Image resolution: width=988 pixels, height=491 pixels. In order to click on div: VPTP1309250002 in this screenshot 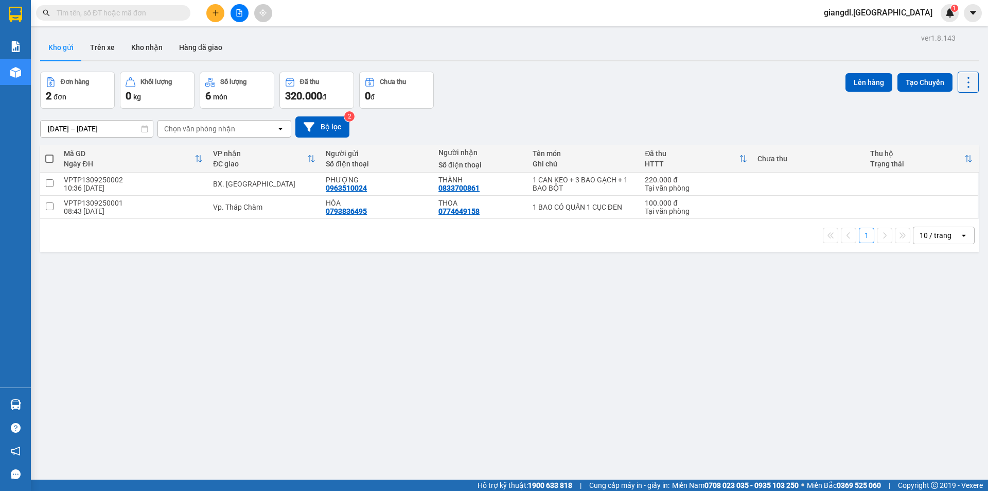, I will do `click(133, 180)`.